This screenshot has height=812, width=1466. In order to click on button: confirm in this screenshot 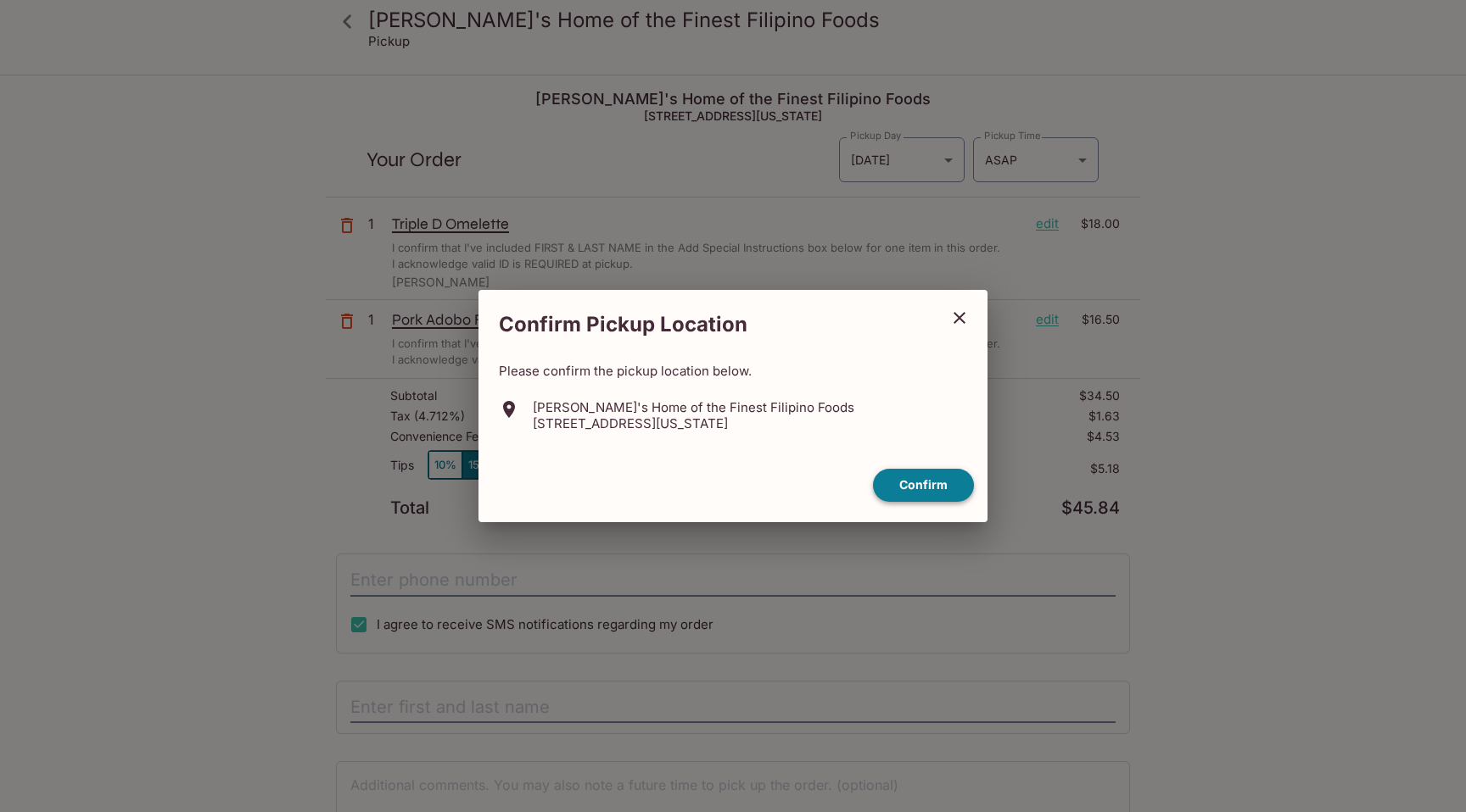, I will do `click(923, 485)`.